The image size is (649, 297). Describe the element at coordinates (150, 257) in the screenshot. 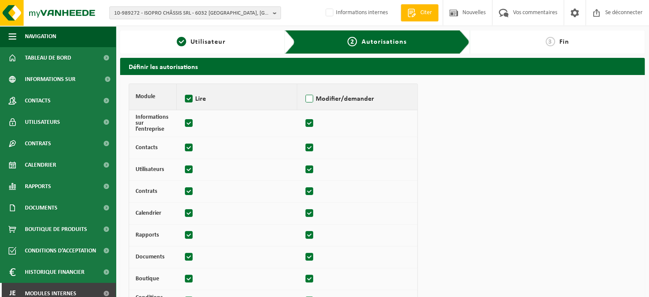

I see `strong: Documents` at that location.